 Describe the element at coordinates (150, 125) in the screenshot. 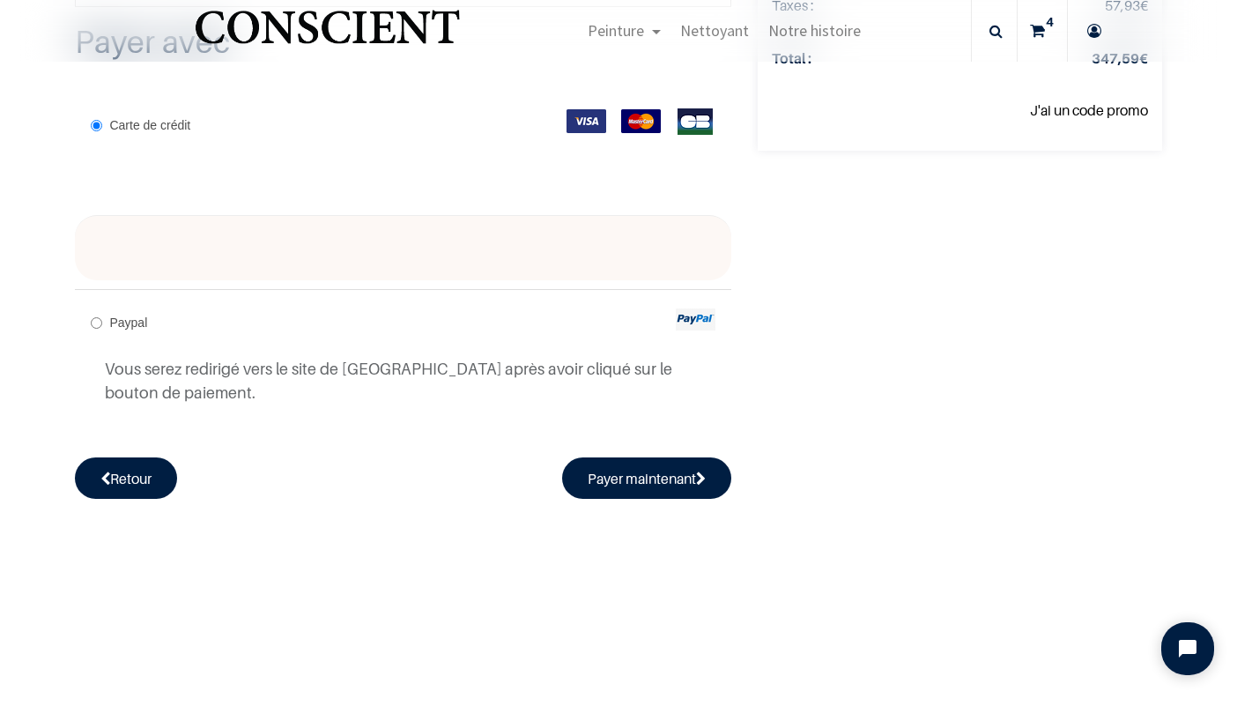

I see `span: Carte de crédit` at that location.